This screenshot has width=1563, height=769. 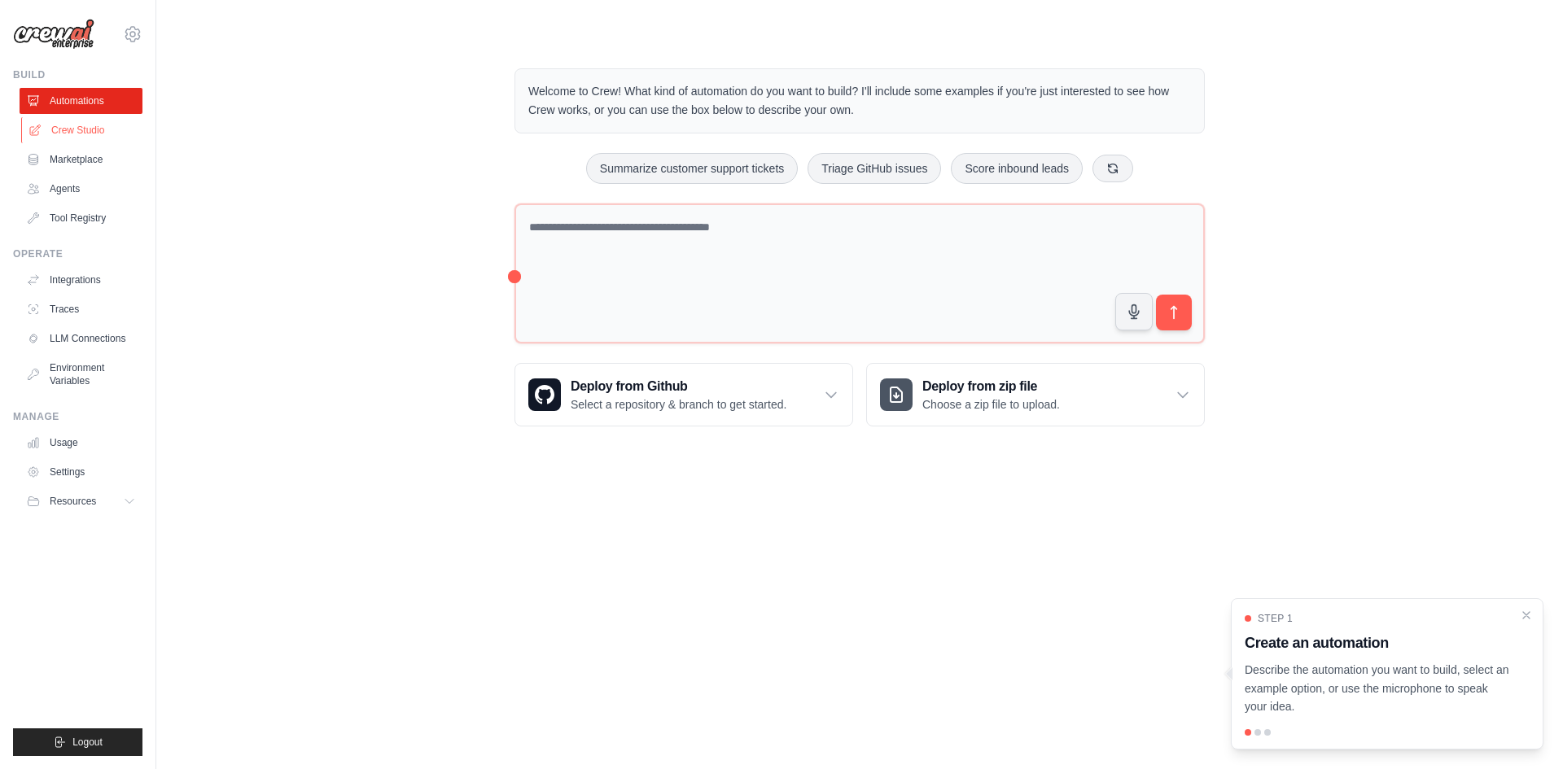 I want to click on p: Welcome to Crew! What kind of automation do you want to build? I'll include some examples if you'..., so click(x=859, y=101).